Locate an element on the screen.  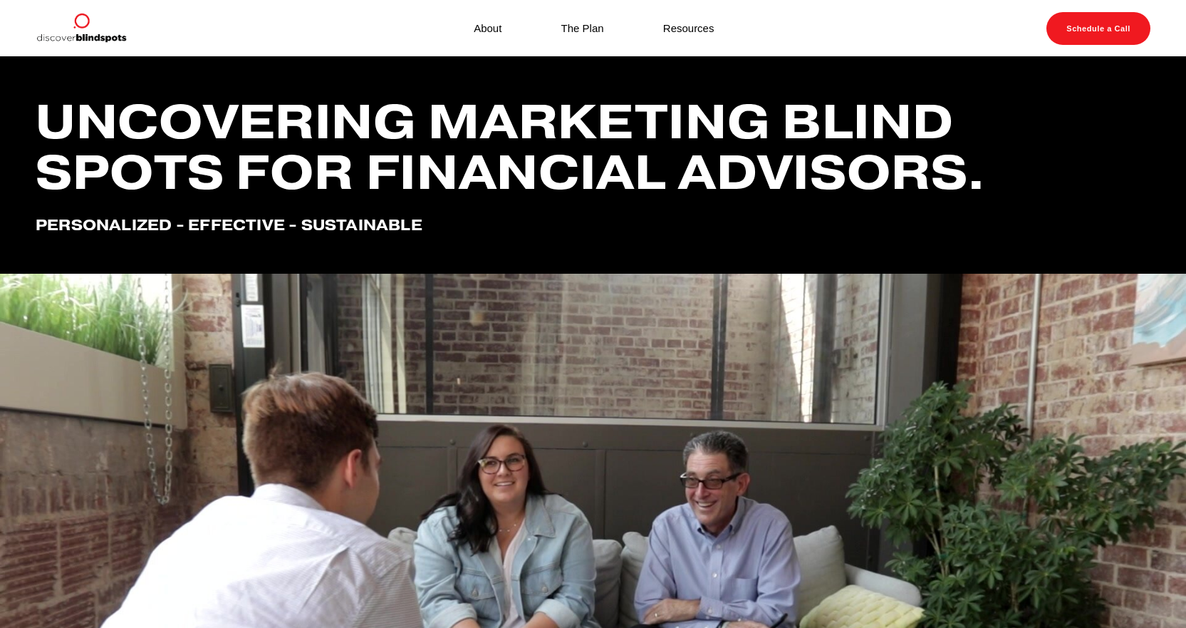
a: Schedule a Call is located at coordinates (1098, 28).